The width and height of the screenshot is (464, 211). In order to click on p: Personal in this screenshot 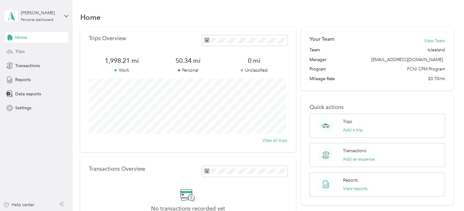, I will do `click(188, 70)`.